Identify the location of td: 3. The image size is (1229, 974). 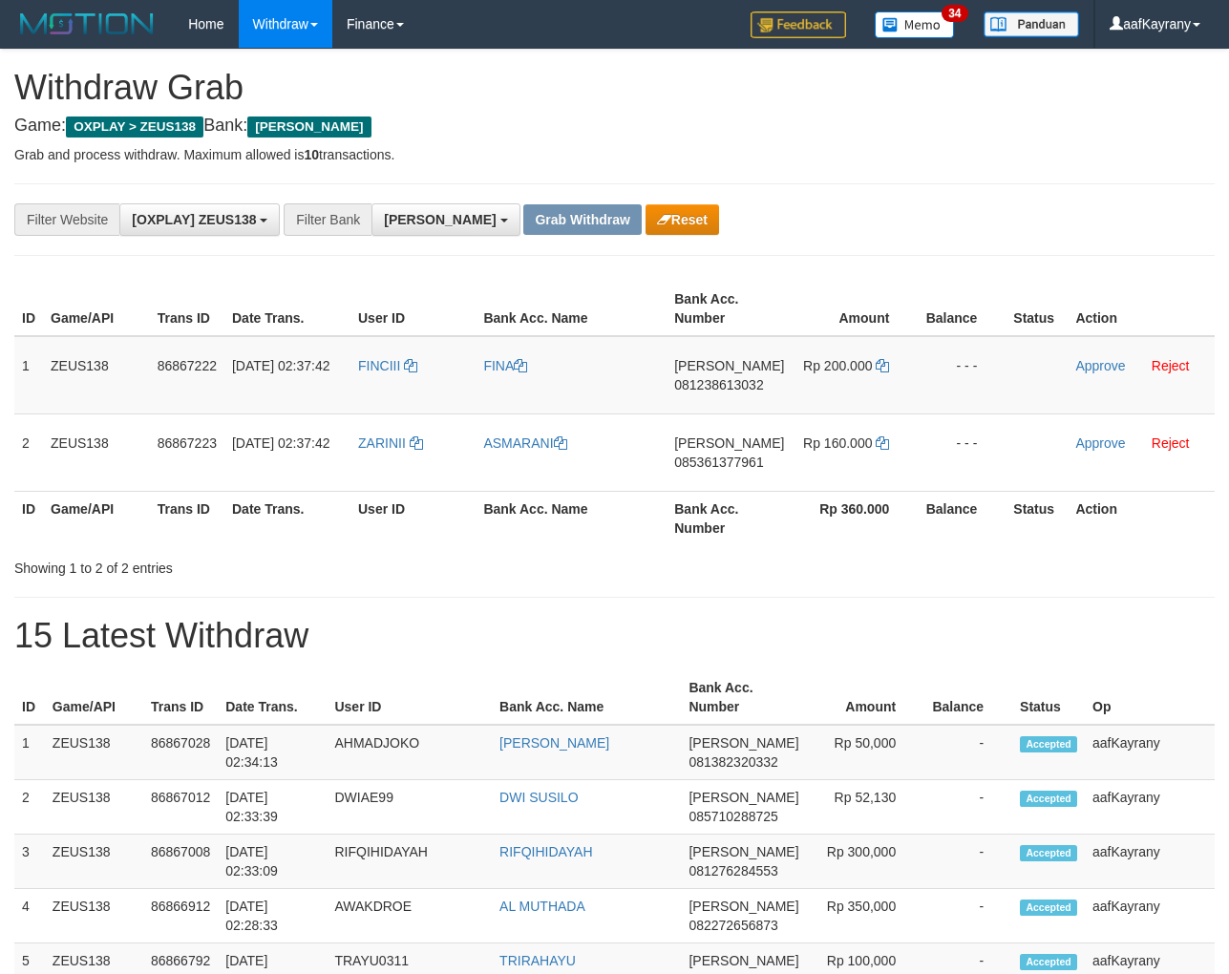
(30, 861).